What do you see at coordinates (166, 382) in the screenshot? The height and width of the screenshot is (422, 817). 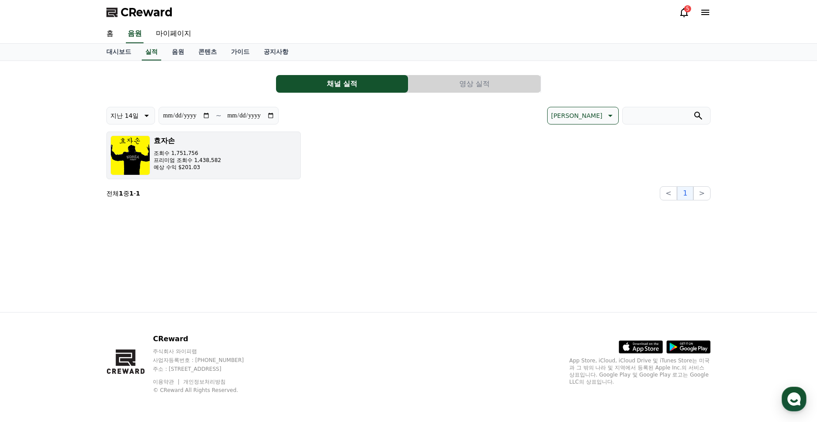 I see `a: 이용약관` at bounding box center [166, 382].